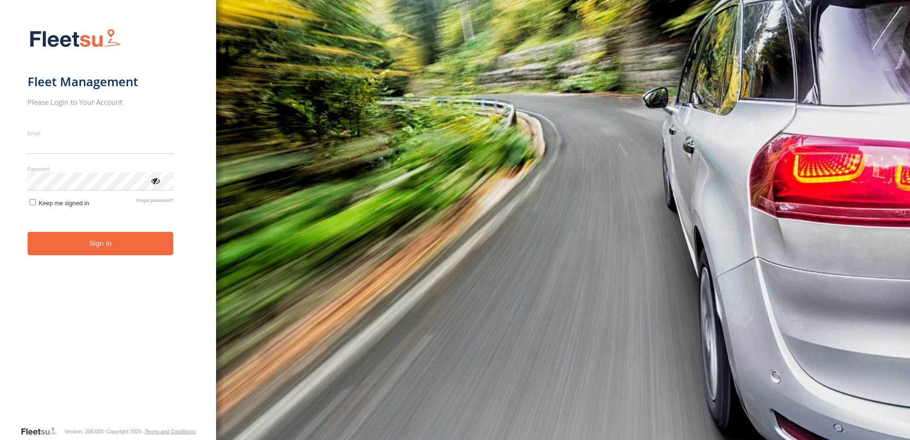  I want to click on div: © Copyright 2025 -, so click(148, 431).